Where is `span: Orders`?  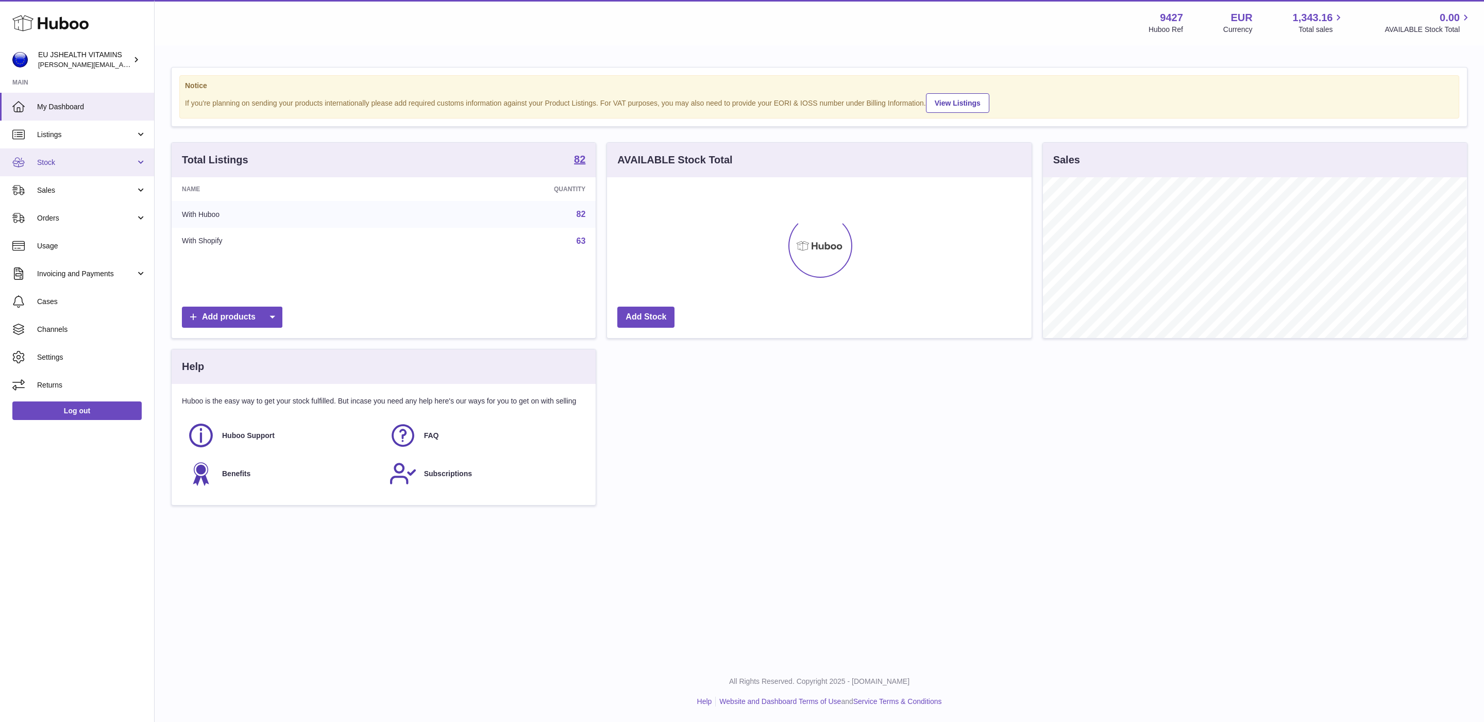 span: Orders is located at coordinates (86, 218).